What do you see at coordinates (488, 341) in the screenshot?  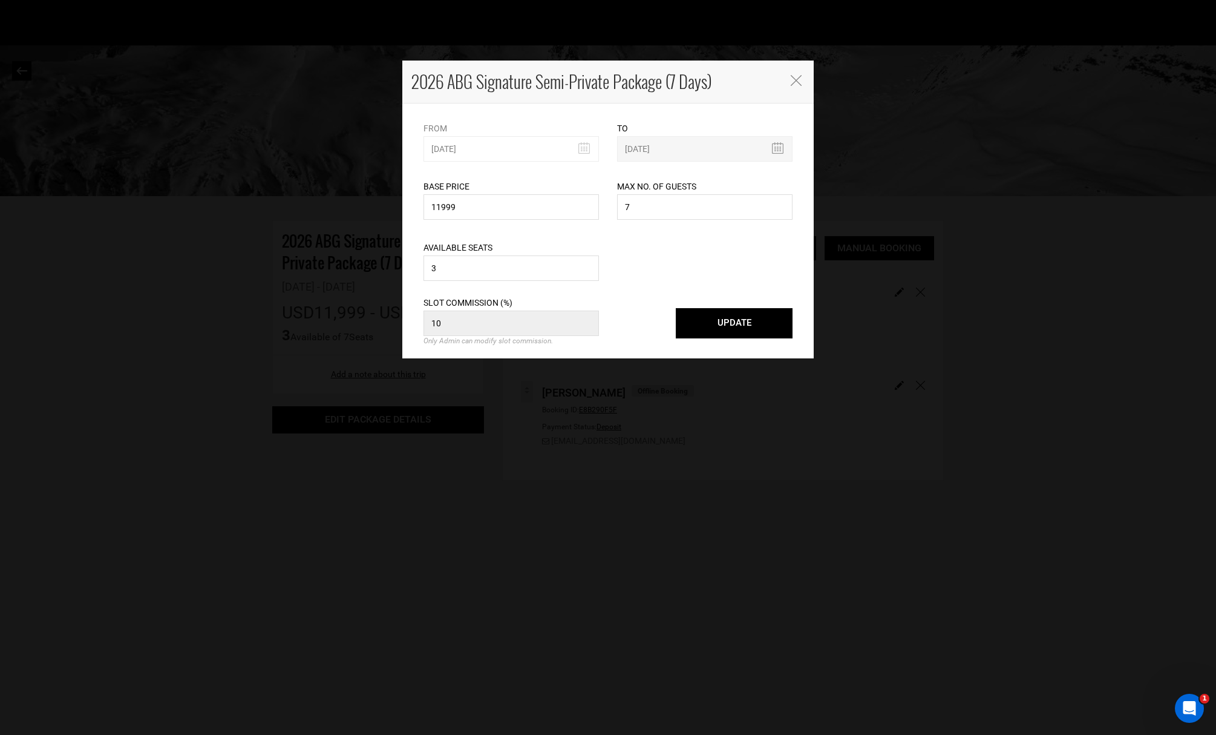 I see `span: Only Admin can modify slot commission.` at bounding box center [488, 341].